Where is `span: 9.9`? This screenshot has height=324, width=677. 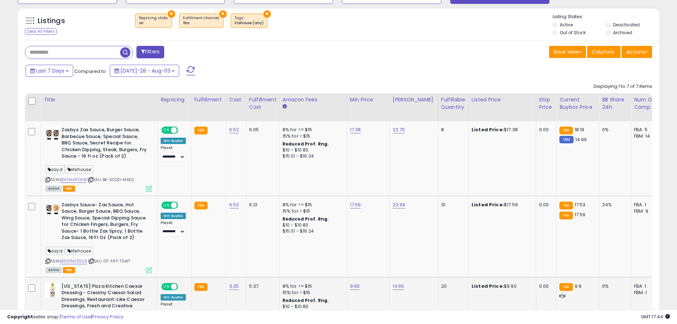 span: 9.9 is located at coordinates (578, 286).